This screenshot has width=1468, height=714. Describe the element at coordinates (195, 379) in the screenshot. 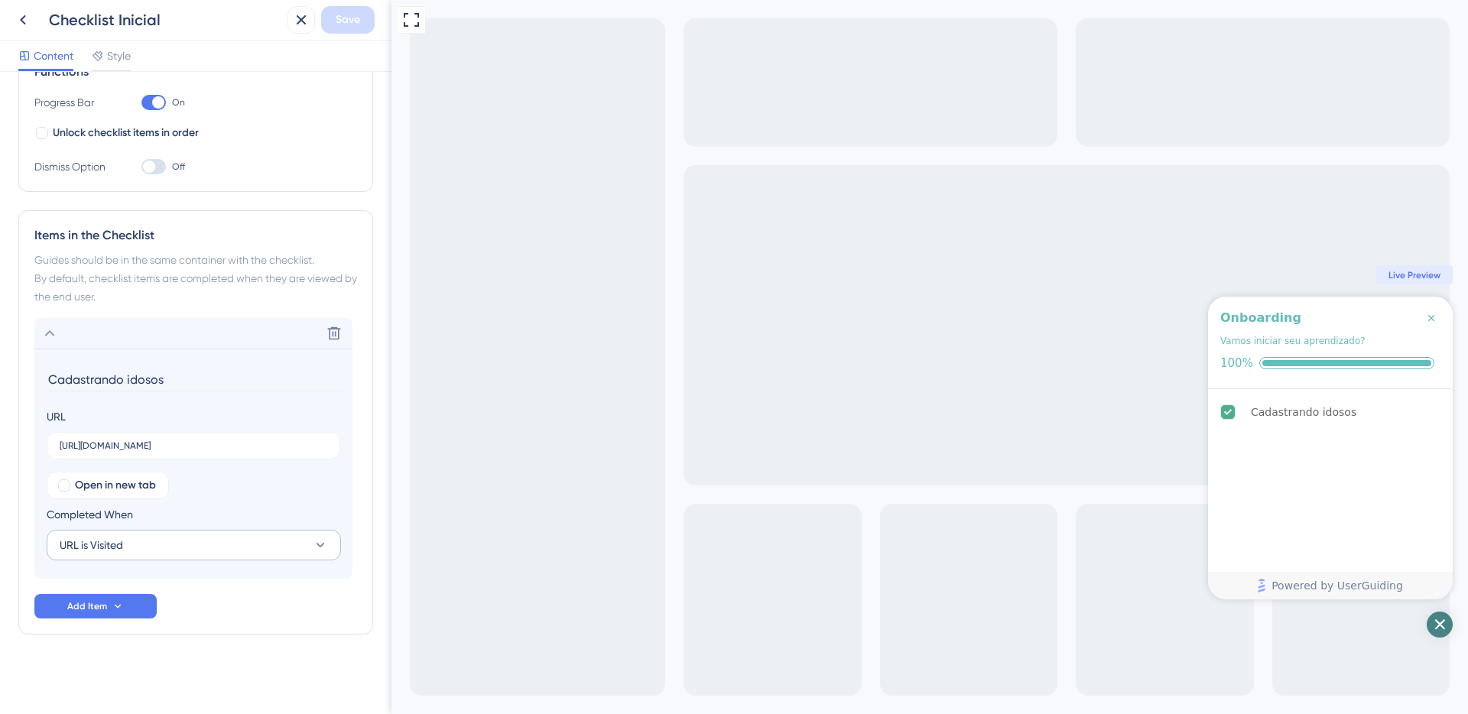

I see `input: Header` at that location.